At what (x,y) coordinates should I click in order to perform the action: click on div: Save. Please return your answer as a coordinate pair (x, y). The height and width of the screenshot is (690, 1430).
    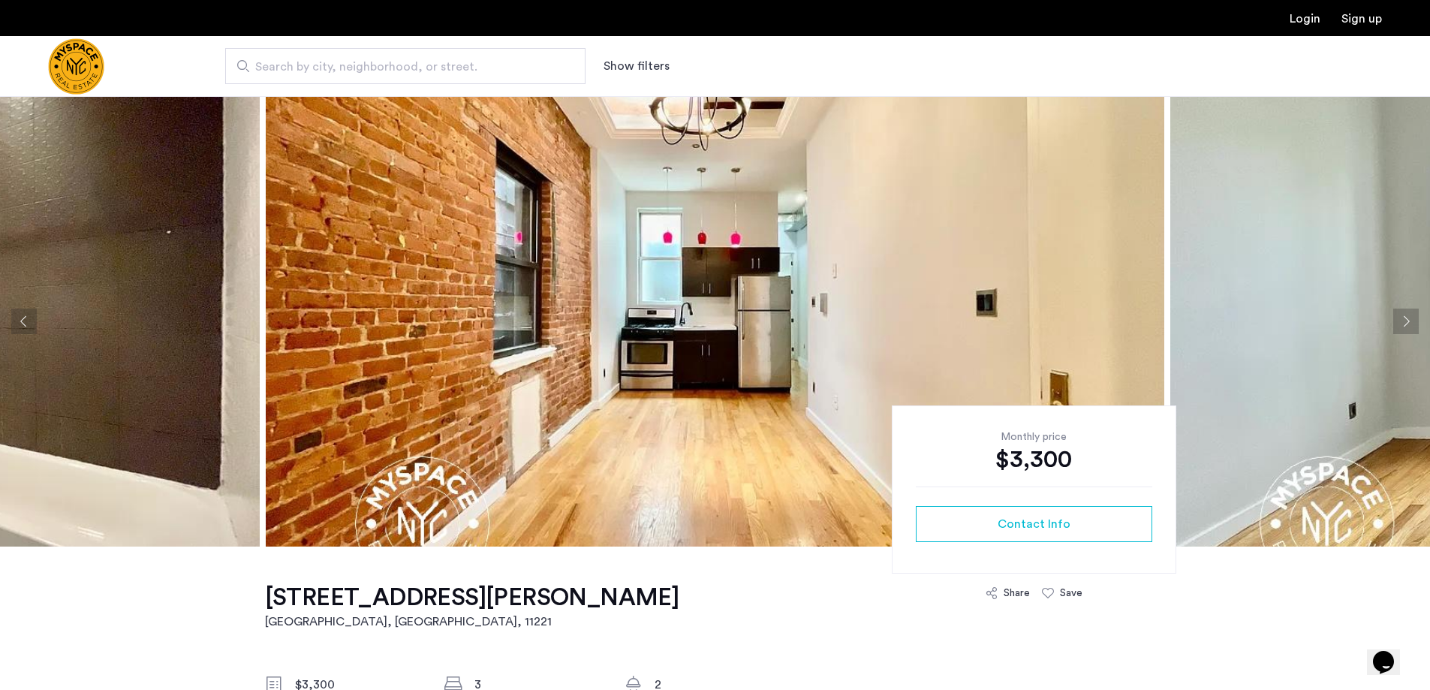
    Looking at the image, I should click on (1071, 593).